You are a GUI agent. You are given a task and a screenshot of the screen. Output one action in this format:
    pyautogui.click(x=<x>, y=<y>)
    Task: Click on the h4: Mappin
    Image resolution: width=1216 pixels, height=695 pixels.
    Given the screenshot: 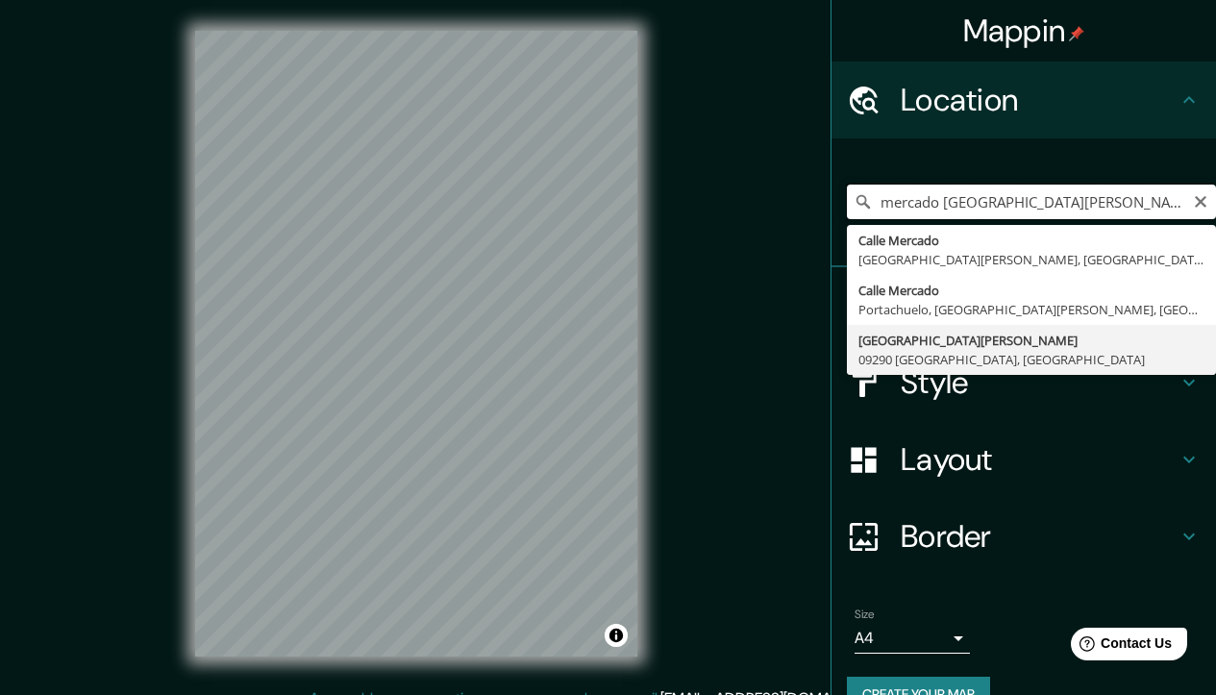 What is the action you would take?
    pyautogui.click(x=1023, y=31)
    